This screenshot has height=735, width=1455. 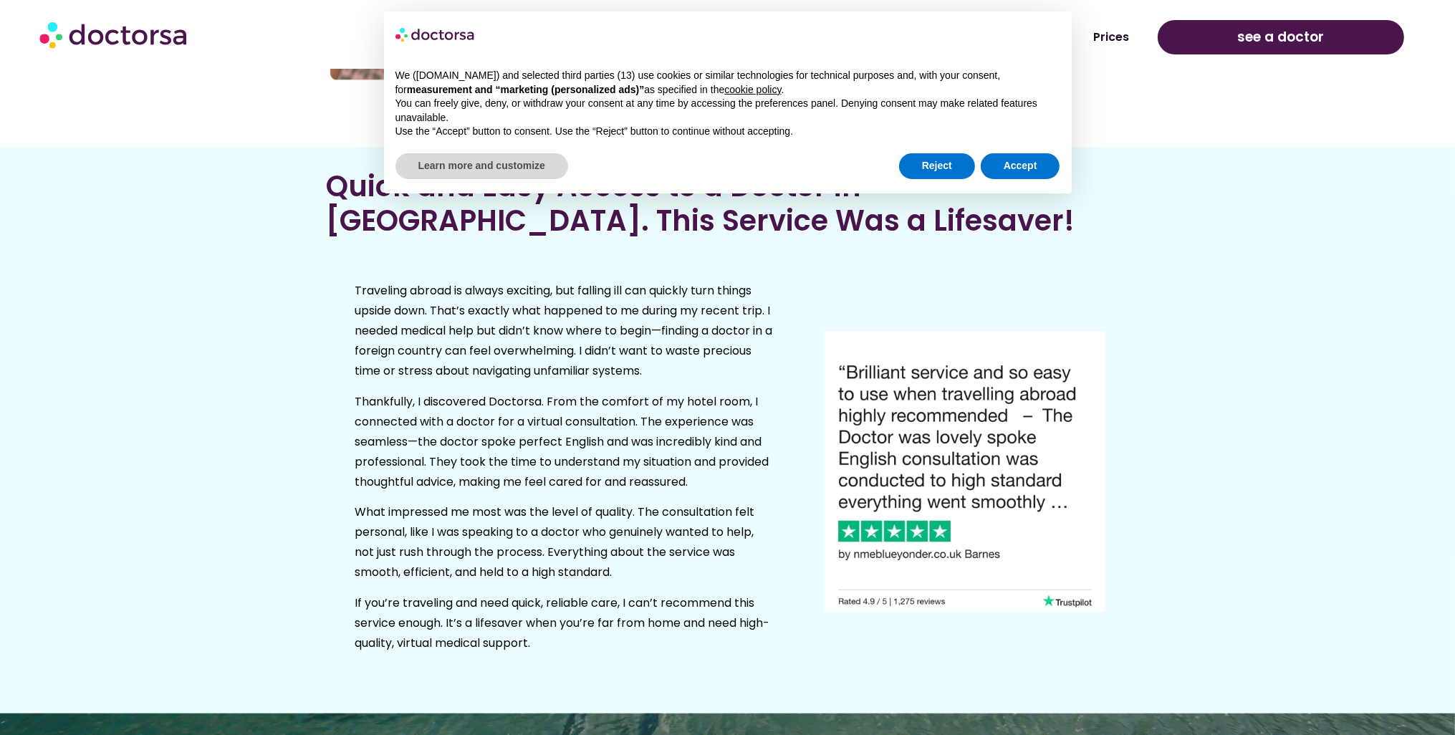 I want to click on p: If you’re traveling and need quick, reliable care, I can’t recommend this service enough. It’s a ..., so click(x=564, y=623).